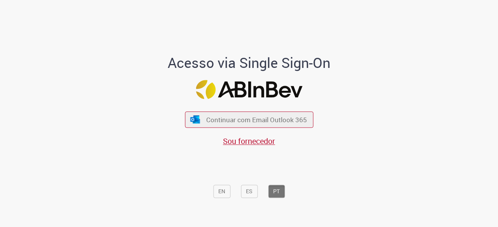 The height and width of the screenshot is (227, 498). I want to click on button: PT, so click(276, 192).